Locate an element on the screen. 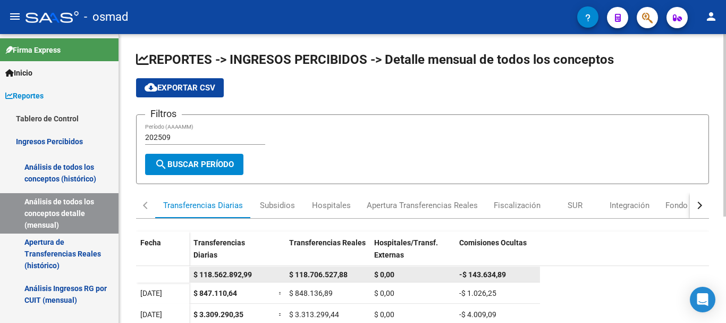 This screenshot has width=726, height=323. mat-icon: cloud_download is located at coordinates (151, 87).